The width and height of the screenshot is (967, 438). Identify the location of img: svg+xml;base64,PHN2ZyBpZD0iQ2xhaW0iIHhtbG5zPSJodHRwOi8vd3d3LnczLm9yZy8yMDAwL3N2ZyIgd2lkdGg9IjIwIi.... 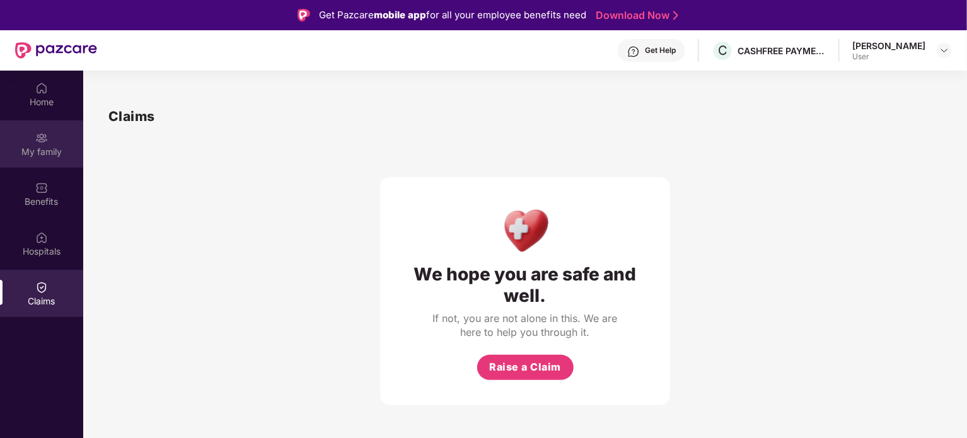
(42, 288).